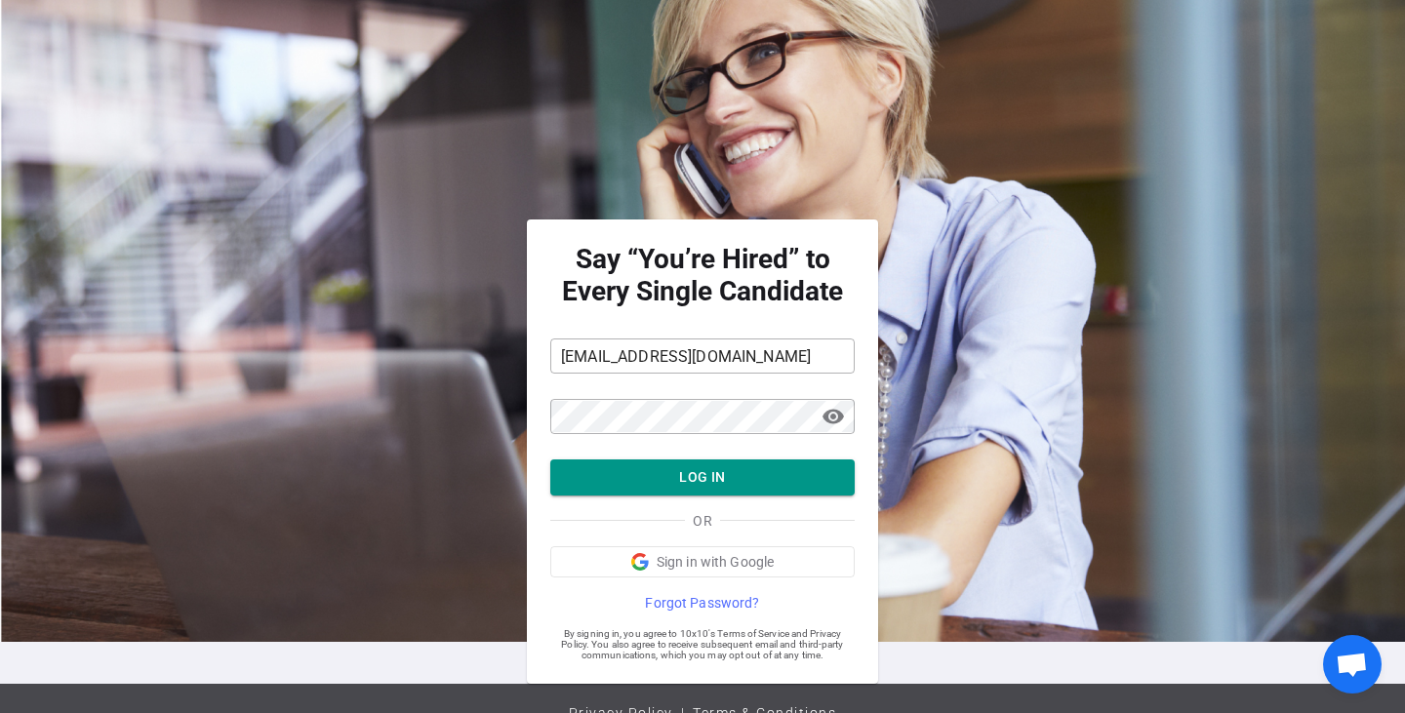 This screenshot has height=713, width=1405. Describe the element at coordinates (702, 356) in the screenshot. I see `input: Email Address*` at that location.